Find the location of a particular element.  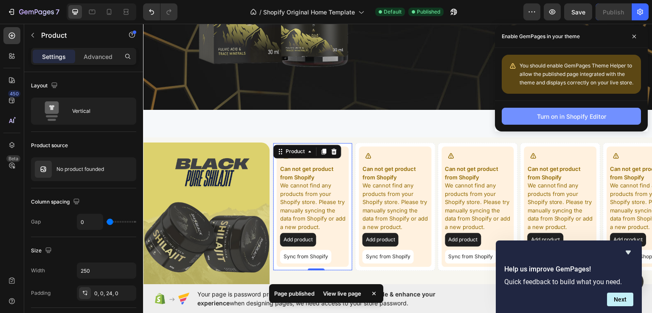

div: View live page is located at coordinates (342, 294).